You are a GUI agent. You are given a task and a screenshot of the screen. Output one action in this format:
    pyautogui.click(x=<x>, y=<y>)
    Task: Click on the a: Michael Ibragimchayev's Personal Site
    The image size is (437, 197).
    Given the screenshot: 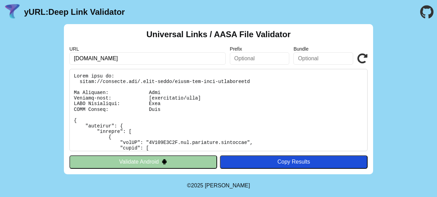 What is the action you would take?
    pyautogui.click(x=227, y=185)
    